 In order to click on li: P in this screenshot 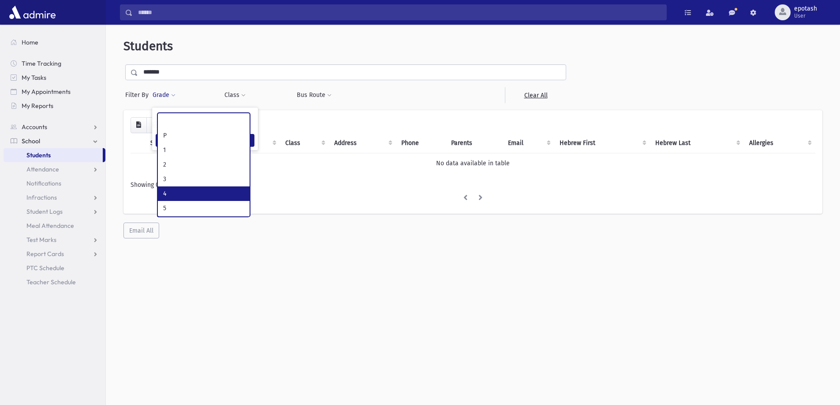, I will do `click(204, 135)`.